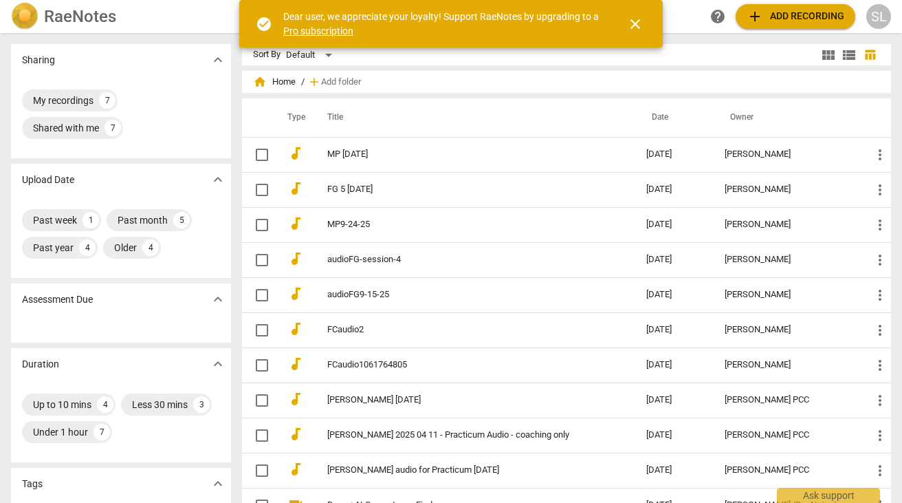 The height and width of the screenshot is (503, 902). What do you see at coordinates (66, 128) in the screenshot?
I see `div: Shared with me` at bounding box center [66, 128].